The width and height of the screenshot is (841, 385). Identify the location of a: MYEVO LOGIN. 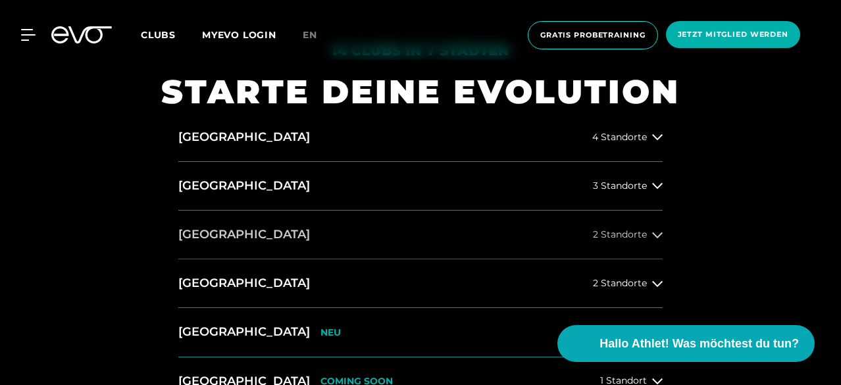
(239, 35).